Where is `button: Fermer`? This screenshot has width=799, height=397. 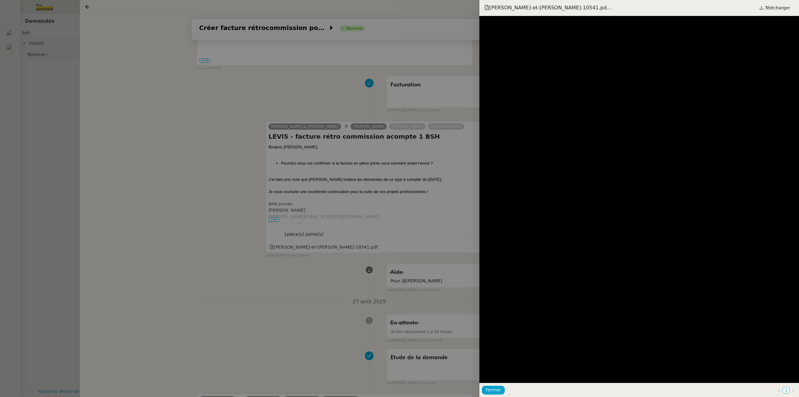 button: Fermer is located at coordinates (493, 390).